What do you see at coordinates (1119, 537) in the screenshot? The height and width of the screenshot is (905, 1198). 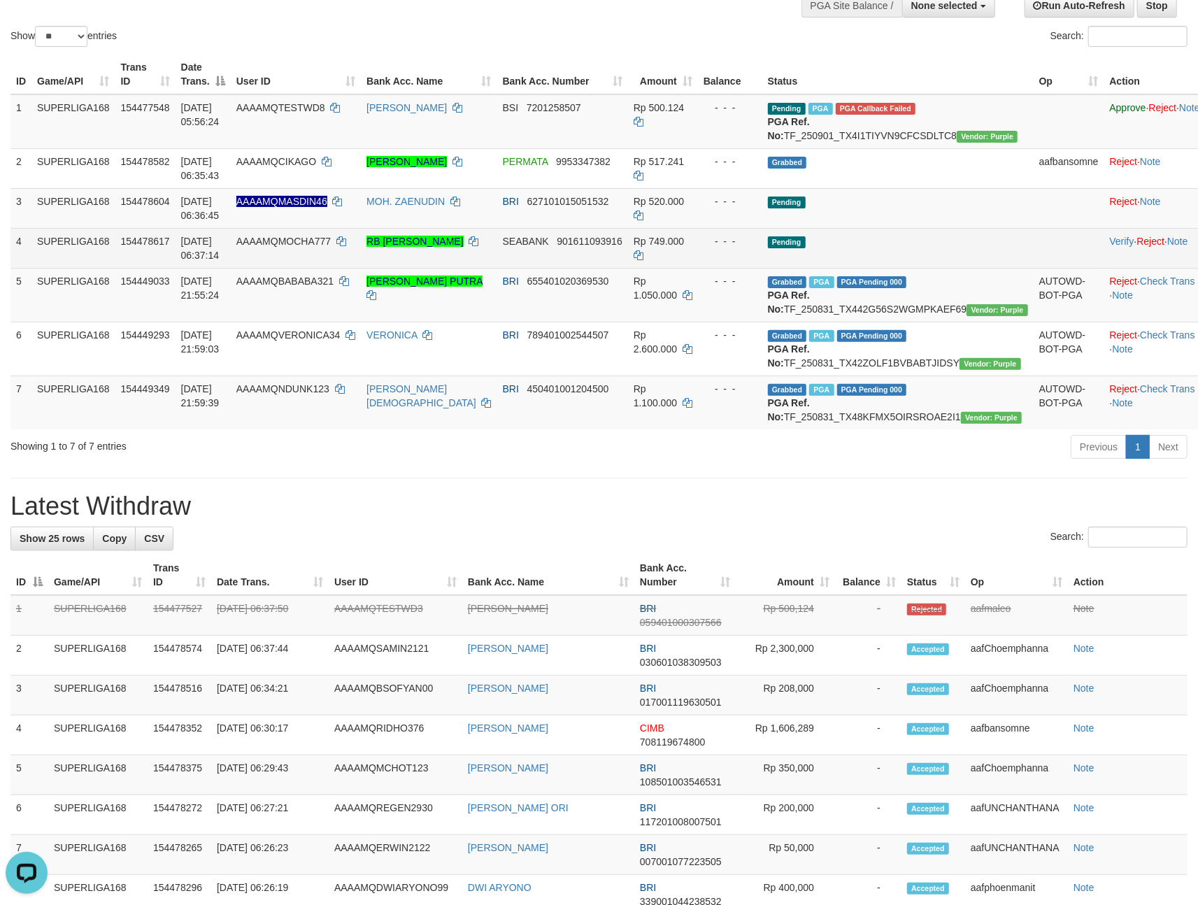 I see `label: Search:` at bounding box center [1119, 537].